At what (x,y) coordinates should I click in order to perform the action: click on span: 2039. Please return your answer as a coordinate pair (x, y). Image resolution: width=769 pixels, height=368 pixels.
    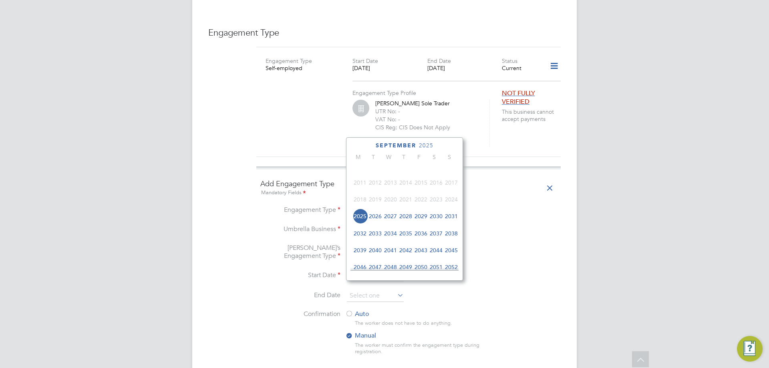
    Looking at the image, I should click on (360, 250).